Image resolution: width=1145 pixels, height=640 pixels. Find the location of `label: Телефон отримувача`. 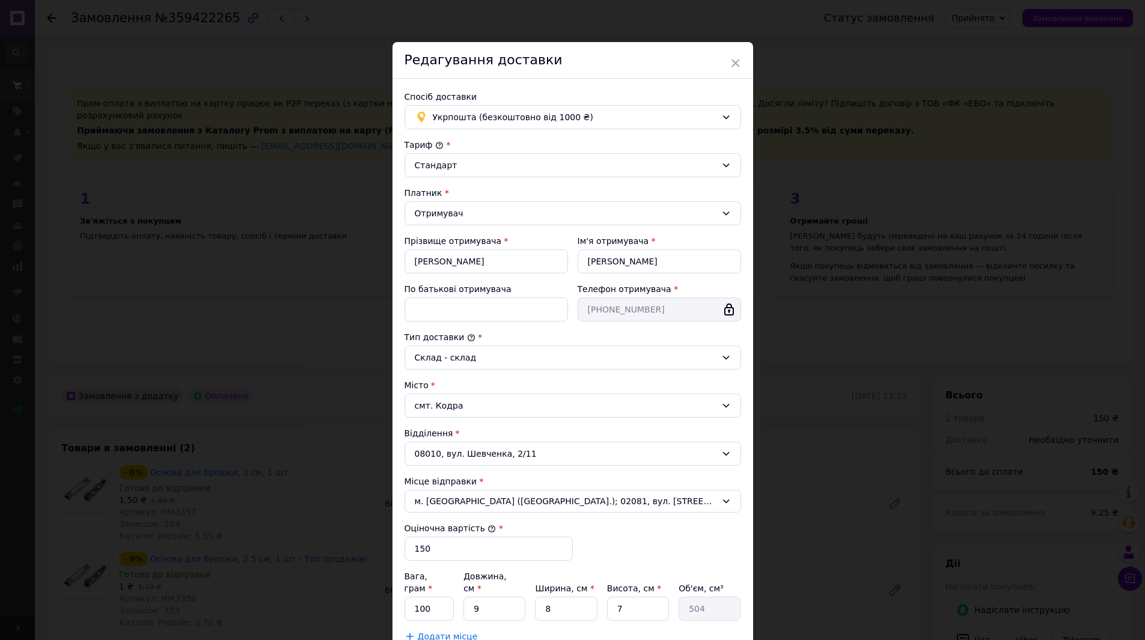

label: Телефон отримувача is located at coordinates (624, 289).